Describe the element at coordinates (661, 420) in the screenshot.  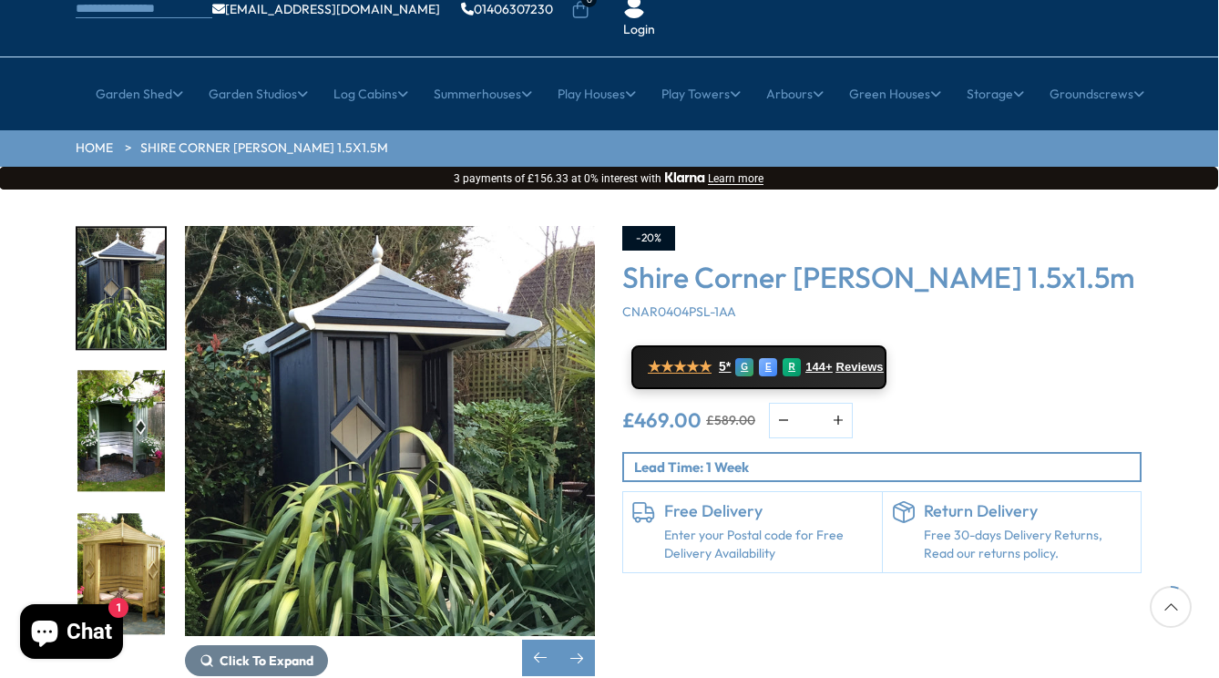
I see `ins: £469.00` at that location.